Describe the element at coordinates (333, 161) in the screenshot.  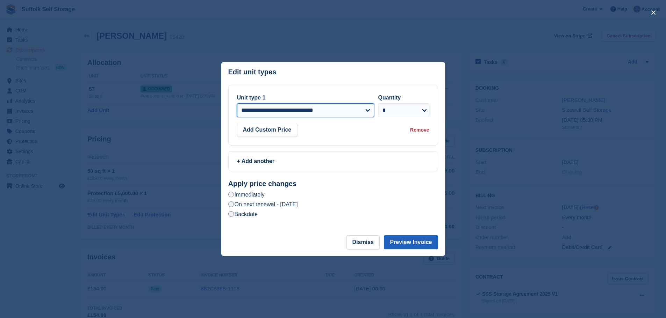
I see `a: + Add another` at that location.